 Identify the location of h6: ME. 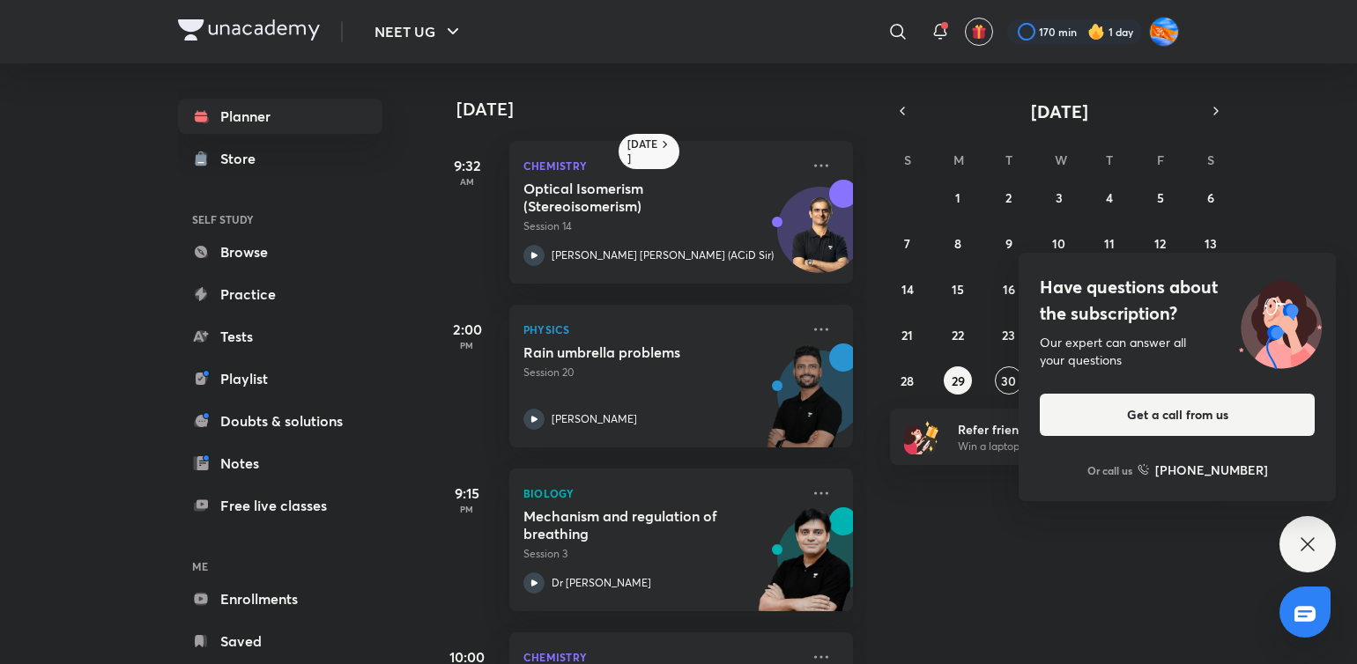
(280, 567).